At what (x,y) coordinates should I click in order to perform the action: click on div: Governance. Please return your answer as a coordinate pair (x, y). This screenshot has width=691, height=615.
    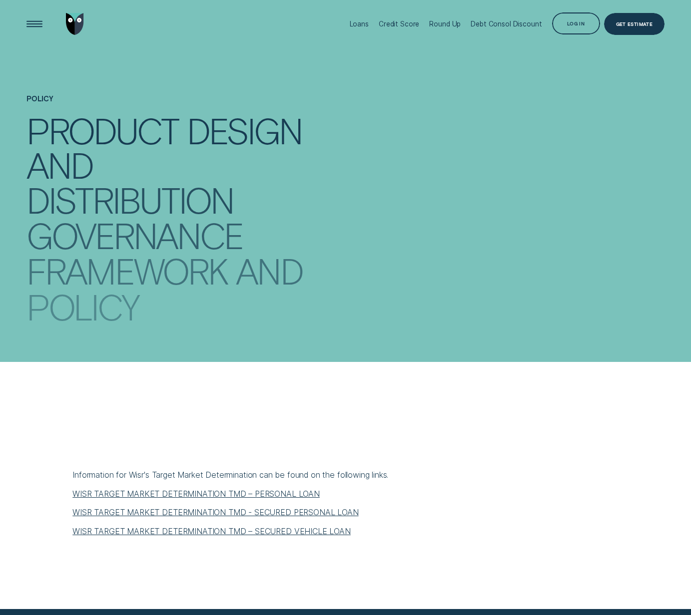
    Looking at the image, I should click on (134, 235).